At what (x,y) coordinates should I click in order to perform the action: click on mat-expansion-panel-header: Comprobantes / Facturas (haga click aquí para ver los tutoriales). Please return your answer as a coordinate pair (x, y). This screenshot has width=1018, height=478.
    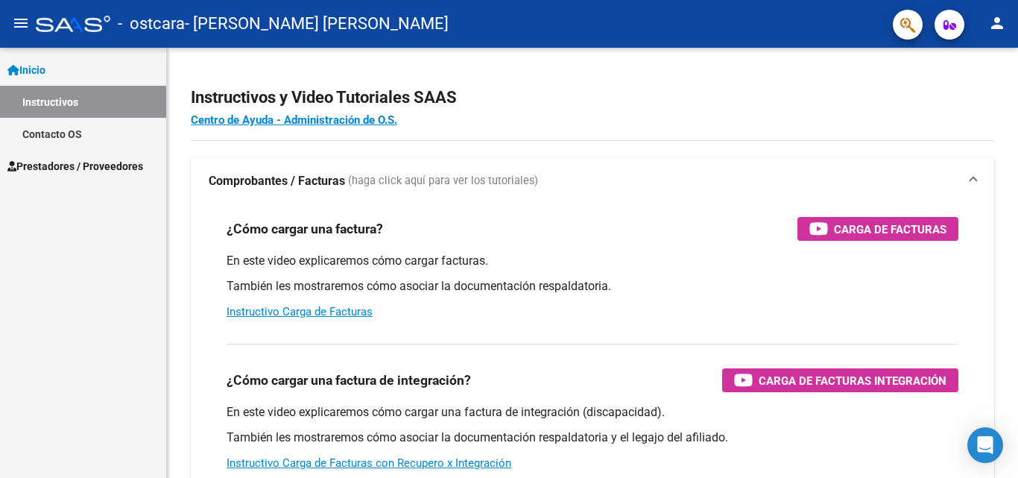
    Looking at the image, I should click on (592, 181).